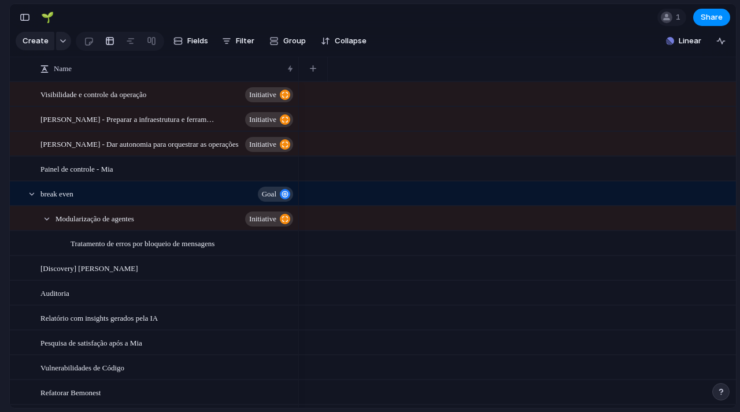 This screenshot has height=412, width=740. Describe the element at coordinates (82, 367) in the screenshot. I see `span: Vulnerabilidades de Código` at that location.